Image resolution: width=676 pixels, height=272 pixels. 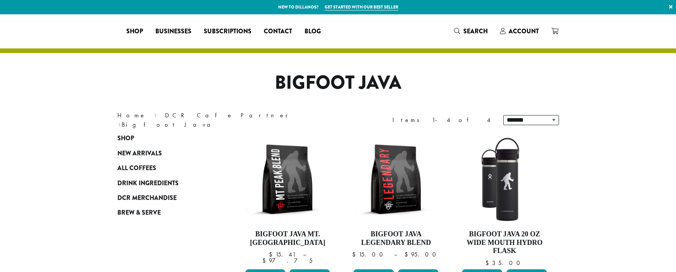 What do you see at coordinates (164, 183) in the screenshot?
I see `a: Drink Ingredients` at bounding box center [164, 183].